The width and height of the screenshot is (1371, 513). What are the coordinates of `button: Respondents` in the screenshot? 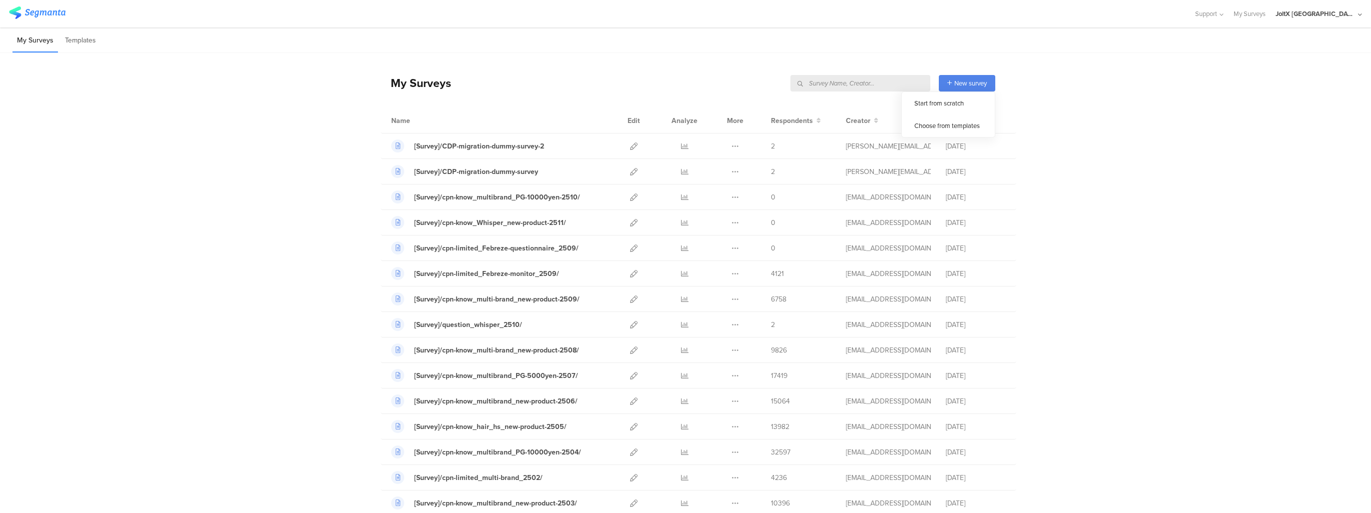 It's located at (796, 120).